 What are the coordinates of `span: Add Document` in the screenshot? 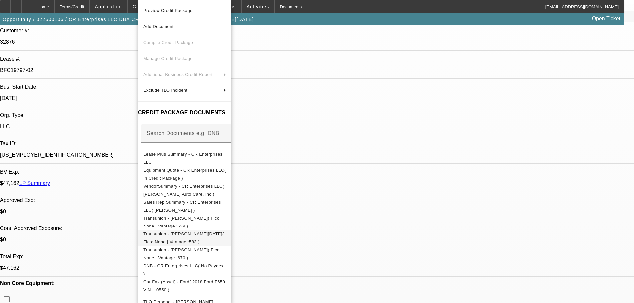 It's located at (158, 26).